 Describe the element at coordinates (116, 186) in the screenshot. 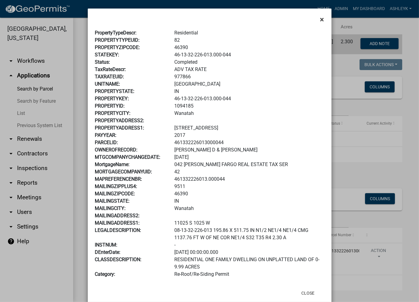

I see `b: MAILINGZIPPLUS4:` at that location.